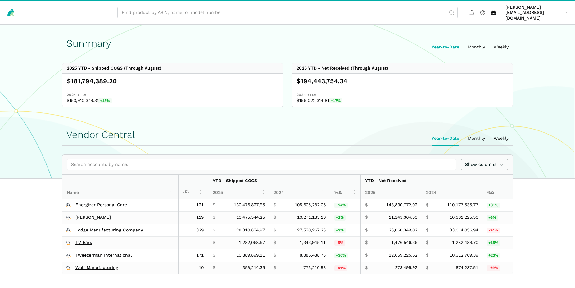 The width and height of the screenshot is (575, 288). I want to click on span: 1,282,068.57, so click(252, 242).